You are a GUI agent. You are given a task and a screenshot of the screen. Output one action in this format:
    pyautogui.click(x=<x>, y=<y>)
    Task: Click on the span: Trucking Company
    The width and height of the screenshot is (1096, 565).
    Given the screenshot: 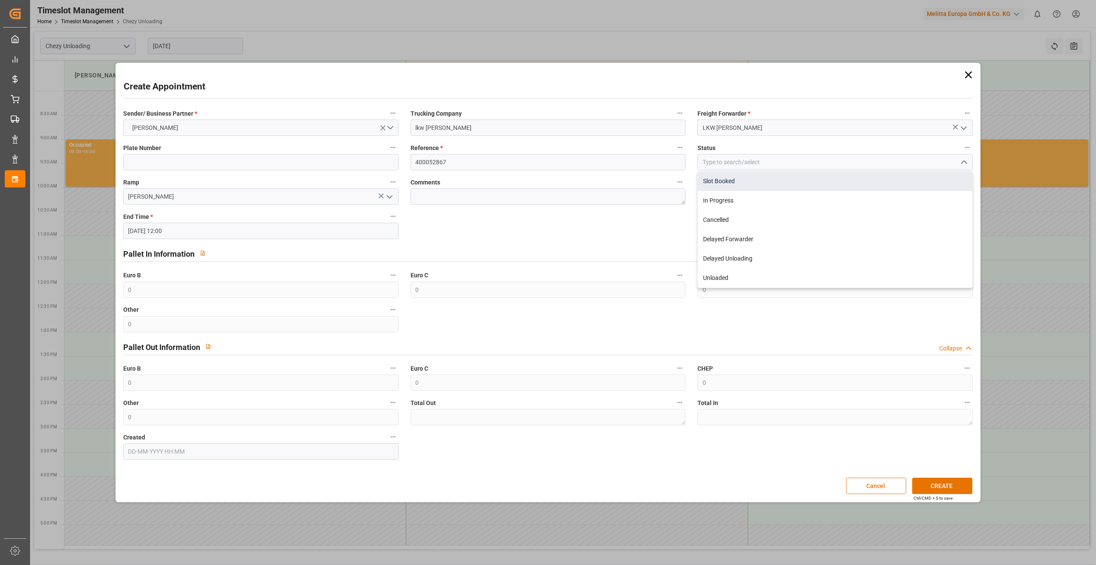 What is the action you would take?
    pyautogui.click(x=436, y=113)
    